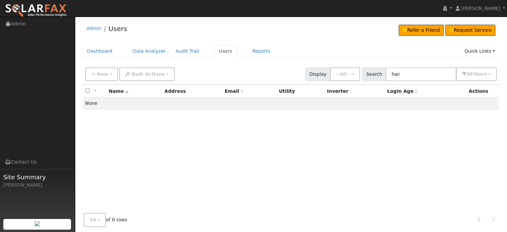  I want to click on a: Request Service, so click(470, 30).